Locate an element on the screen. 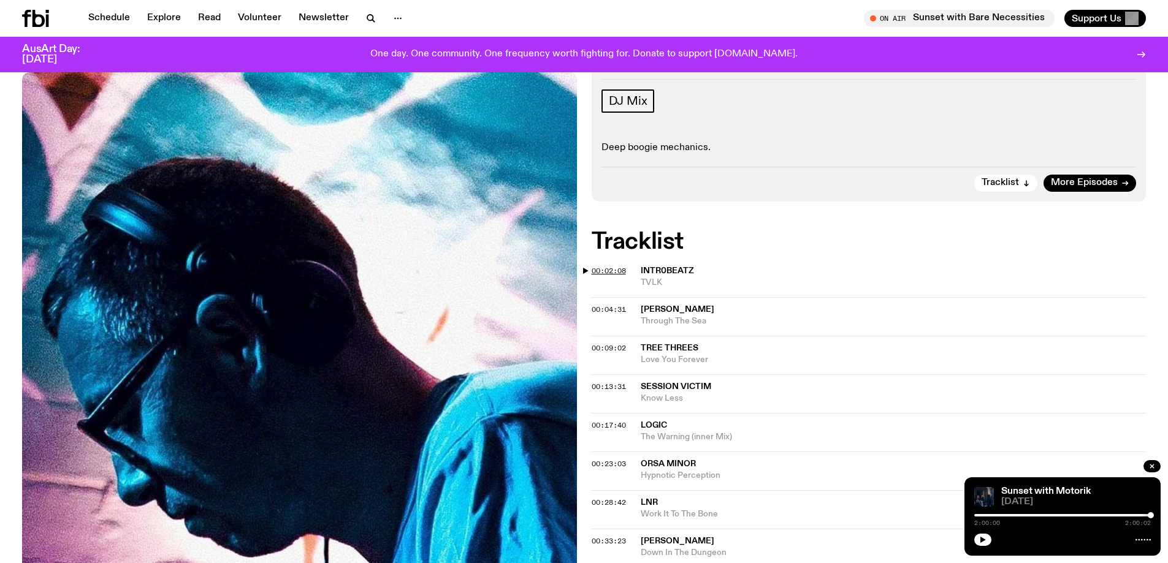 This screenshot has height=563, width=1168. span: 00:13:31 is located at coordinates (609, 387).